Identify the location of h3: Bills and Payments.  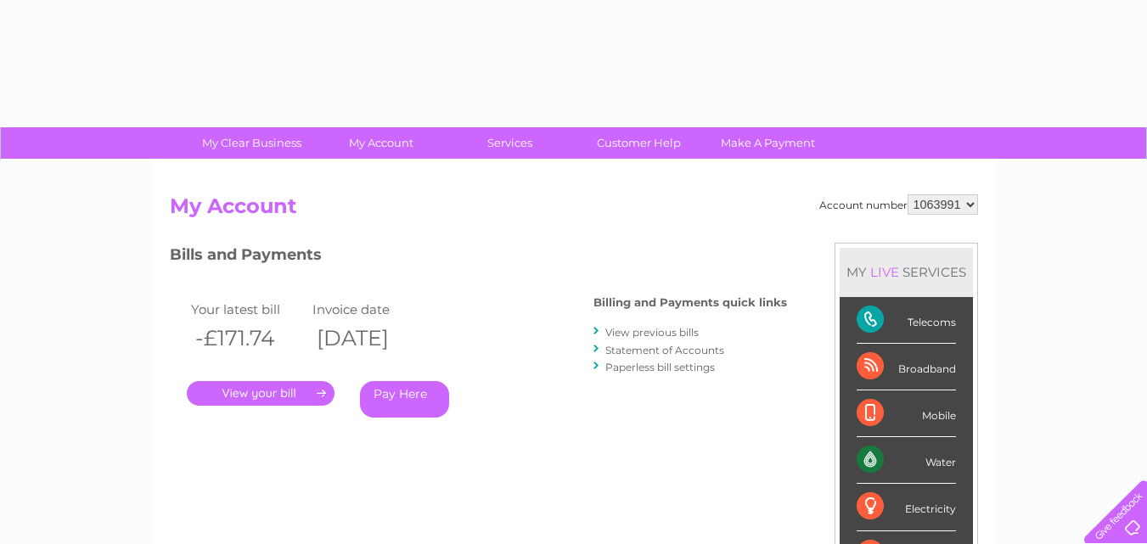
(478, 257).